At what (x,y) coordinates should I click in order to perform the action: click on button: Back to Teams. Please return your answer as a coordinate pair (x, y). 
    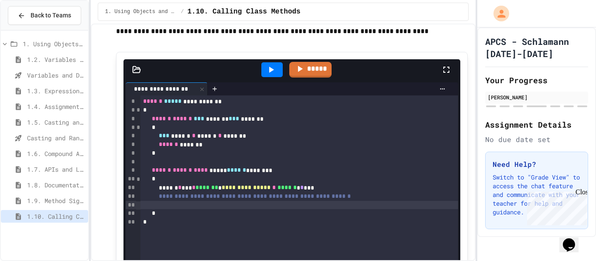
    Looking at the image, I should click on (44, 15).